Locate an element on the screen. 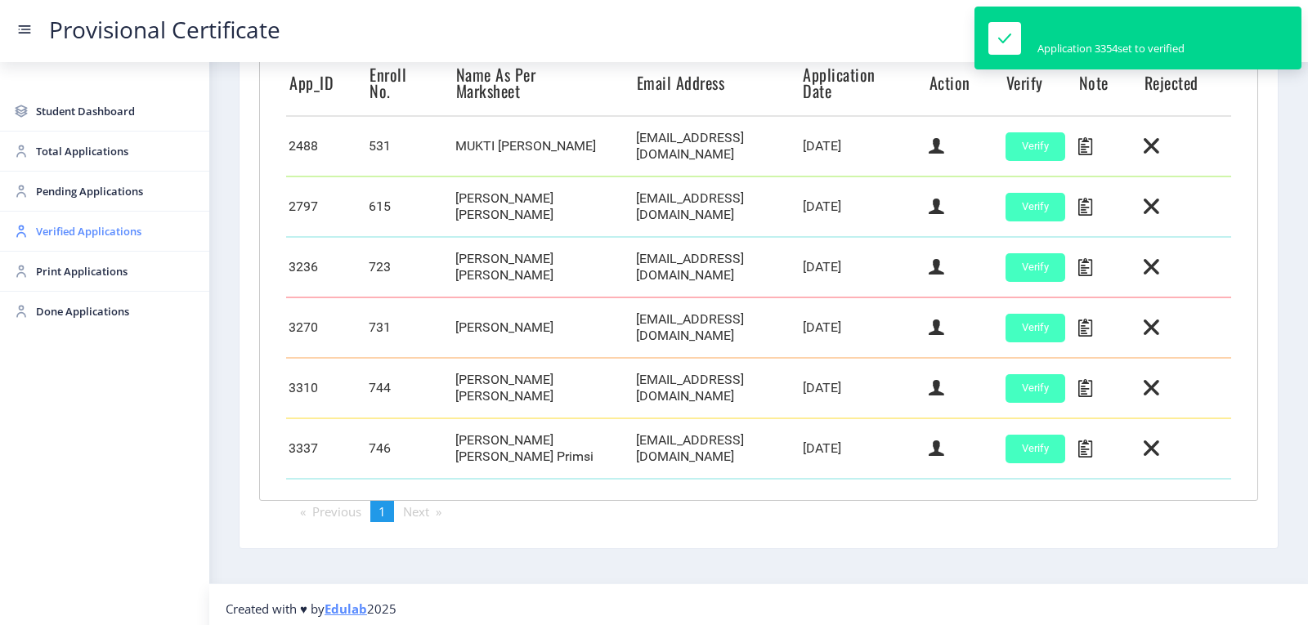 The width and height of the screenshot is (1308, 625). td: 744 is located at coordinates (410, 388).